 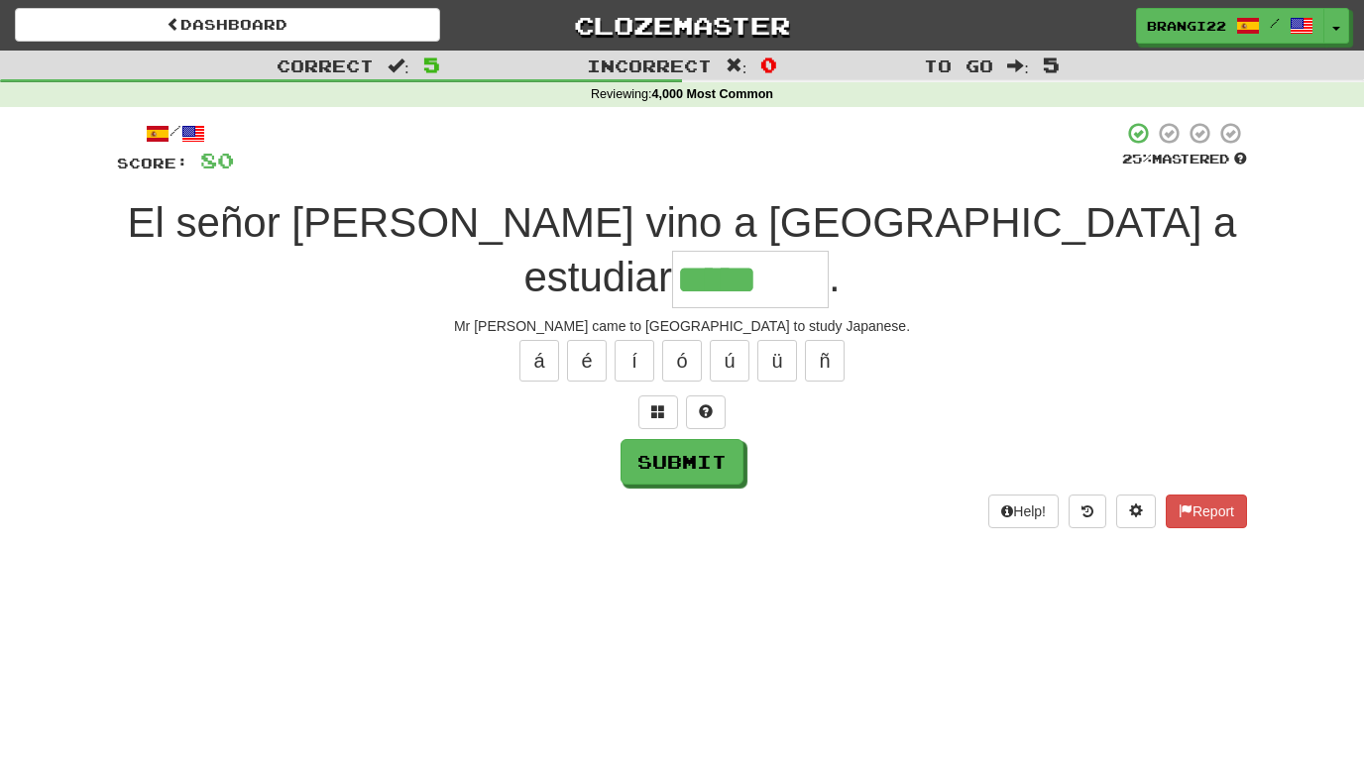 I want to click on span: Incorrect, so click(x=649, y=65).